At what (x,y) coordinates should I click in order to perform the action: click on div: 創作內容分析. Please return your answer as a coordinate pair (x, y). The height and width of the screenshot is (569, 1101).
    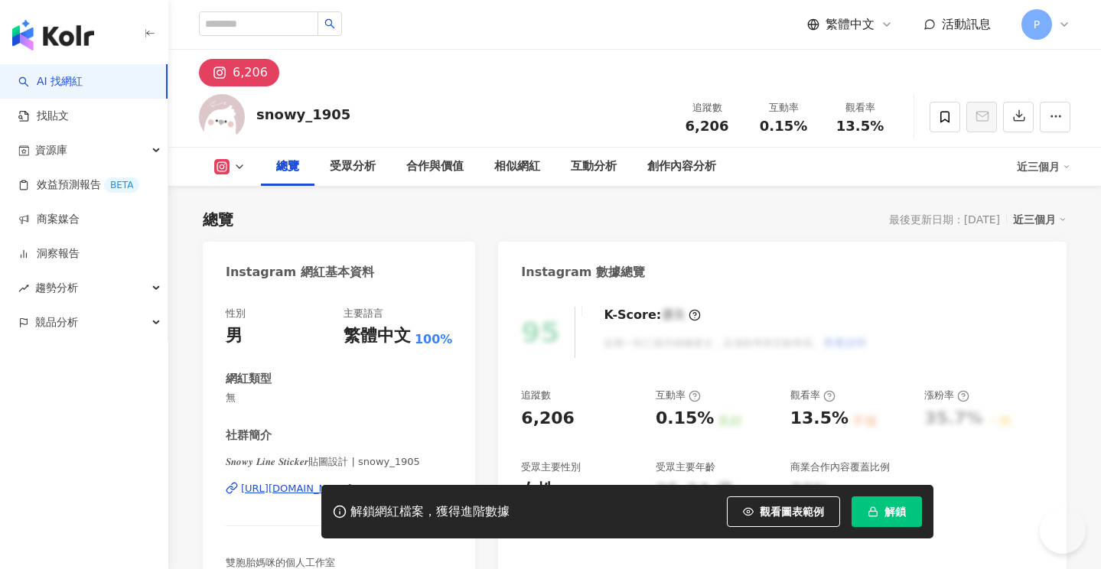
    Looking at the image, I should click on (682, 167).